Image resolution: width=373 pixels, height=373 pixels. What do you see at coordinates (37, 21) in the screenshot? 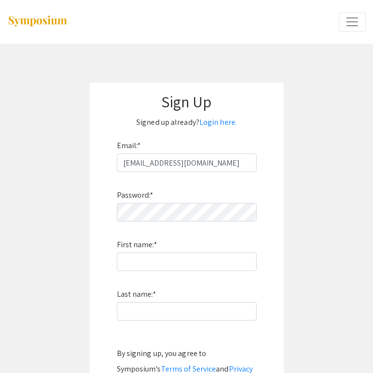
I see `img: Symposium by ForagerOne` at bounding box center [37, 21].